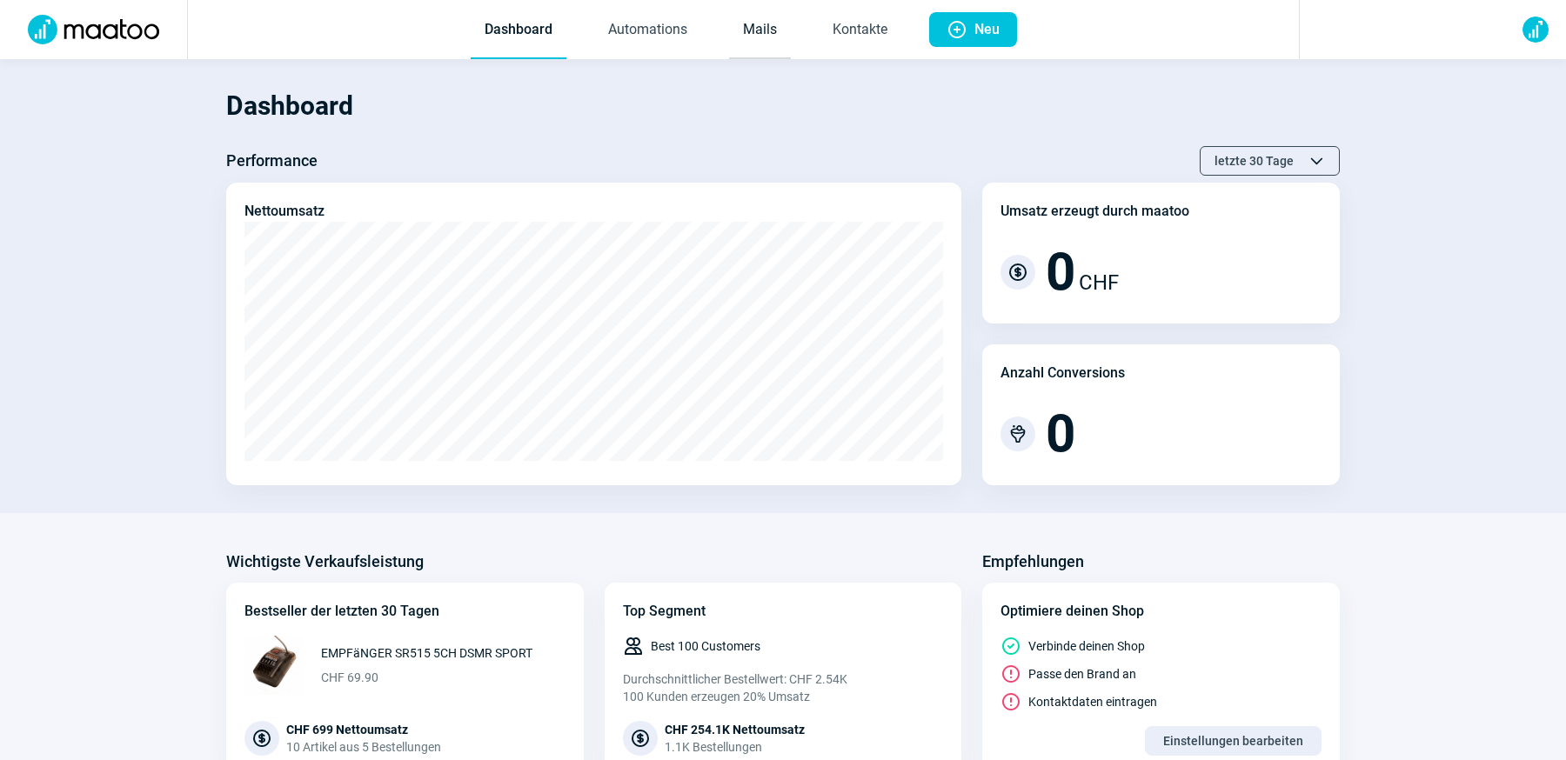 Image resolution: width=1566 pixels, height=760 pixels. Describe the element at coordinates (364, 730) in the screenshot. I see `div: CHF 699 Nettoumsatz` at that location.